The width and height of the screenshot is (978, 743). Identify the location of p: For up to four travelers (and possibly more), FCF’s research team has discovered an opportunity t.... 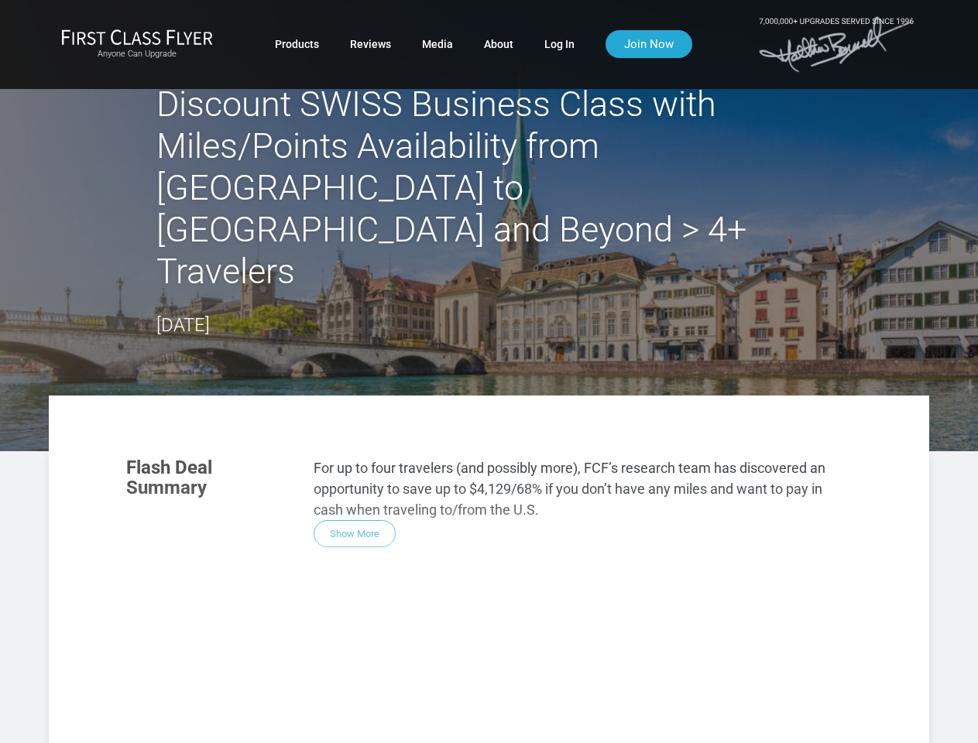
(582, 489).